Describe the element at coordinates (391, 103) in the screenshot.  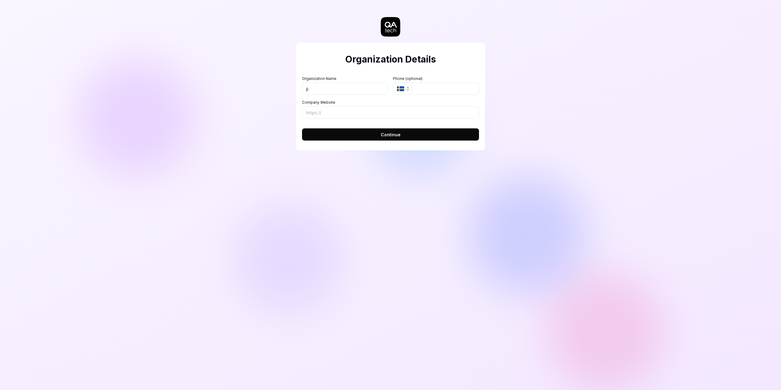
I see `label: Company Website` at that location.